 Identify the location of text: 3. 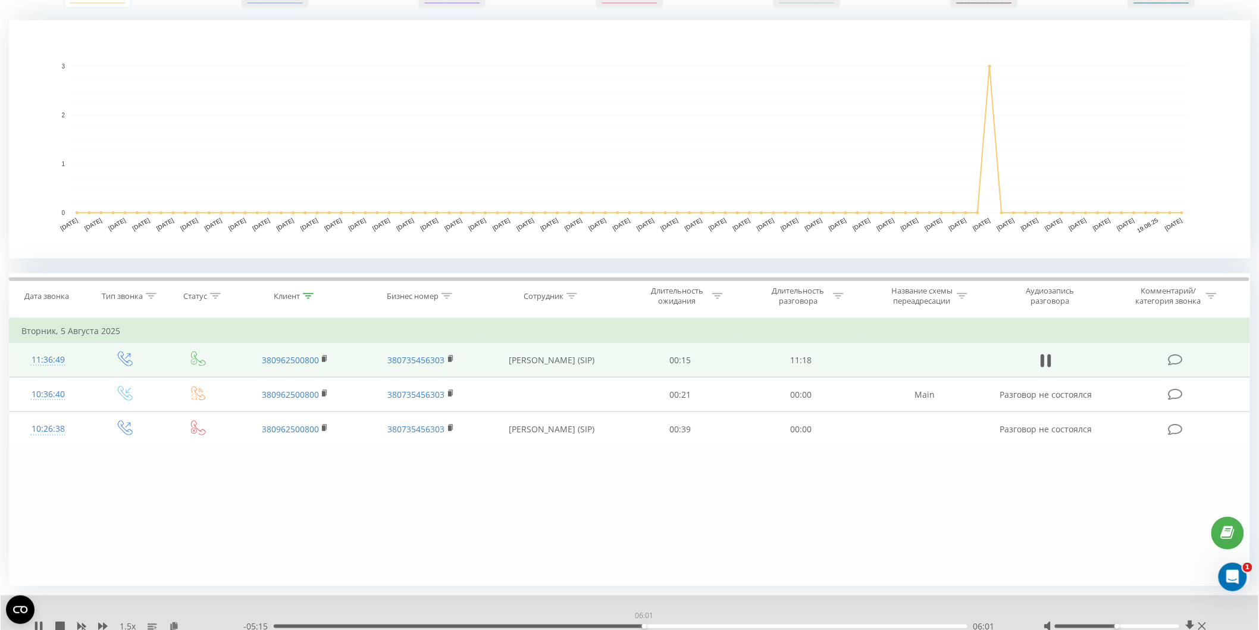
(63, 66).